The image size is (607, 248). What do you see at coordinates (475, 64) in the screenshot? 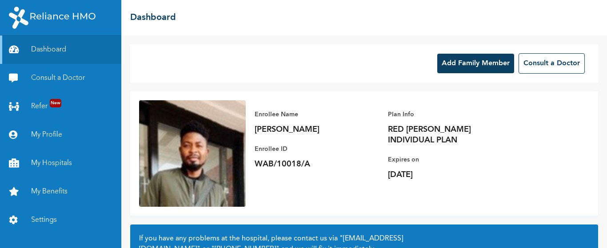
I see `button: Add Family Member` at bounding box center [475, 64].